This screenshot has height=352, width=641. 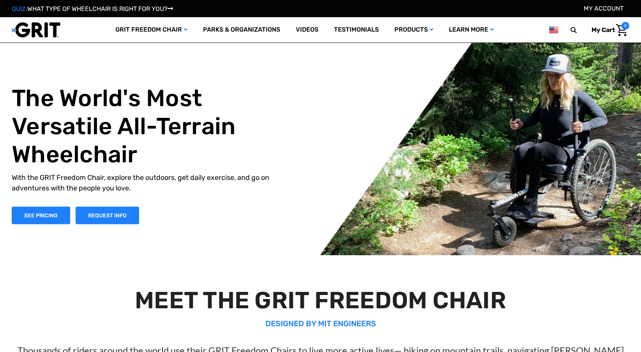 I want to click on a: Parks & Organizations, so click(x=242, y=30).